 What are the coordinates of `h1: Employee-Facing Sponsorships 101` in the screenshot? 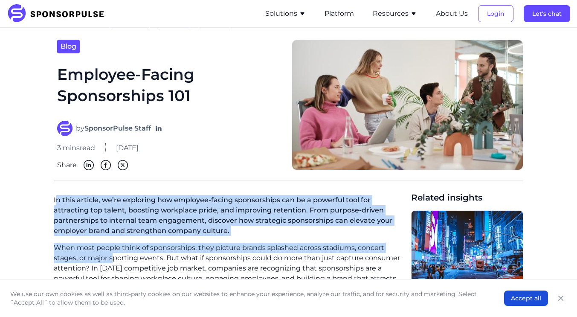 It's located at (169, 87).